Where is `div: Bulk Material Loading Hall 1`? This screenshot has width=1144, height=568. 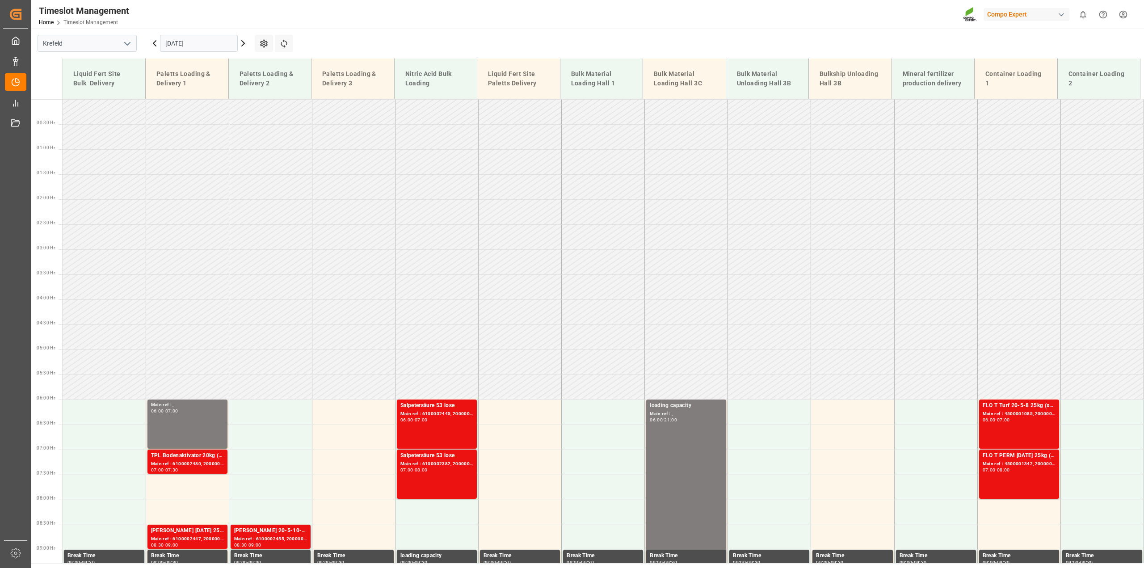 div: Bulk Material Loading Hall 1 is located at coordinates (601, 79).